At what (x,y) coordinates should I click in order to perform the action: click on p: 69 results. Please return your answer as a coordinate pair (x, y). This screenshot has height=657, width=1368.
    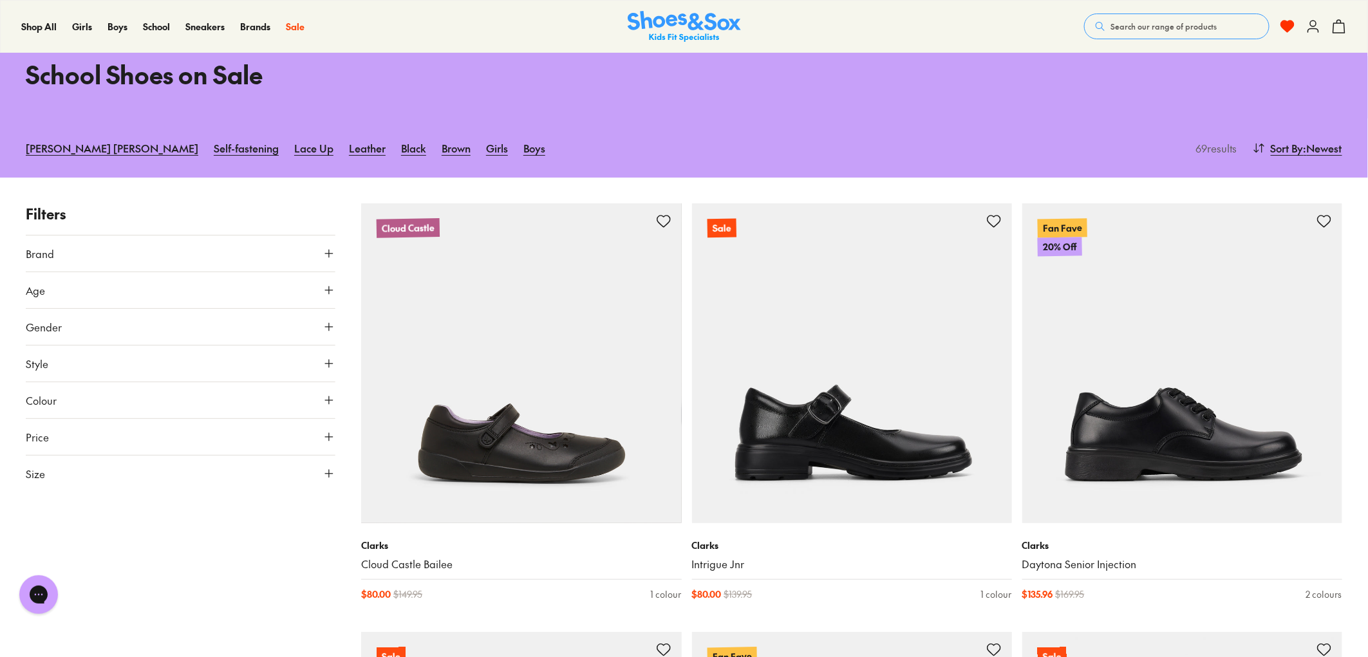
    Looking at the image, I should click on (1213, 148).